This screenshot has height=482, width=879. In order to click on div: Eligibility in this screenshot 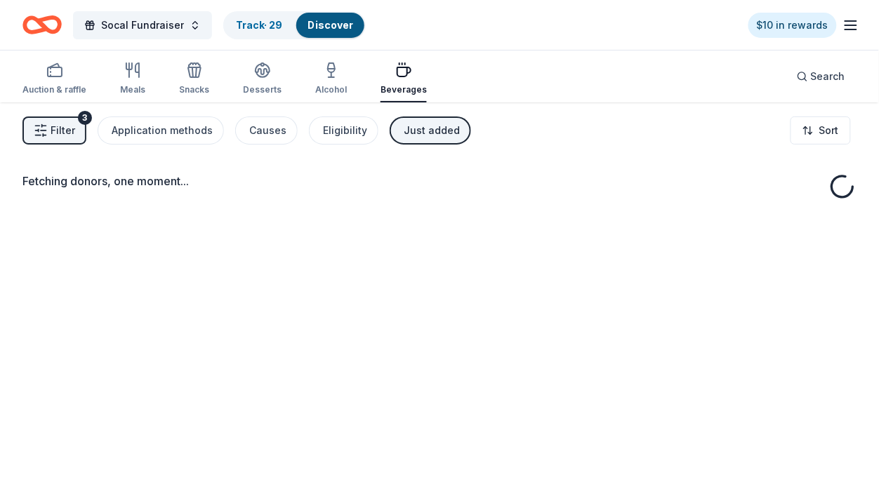, I will do `click(345, 131)`.